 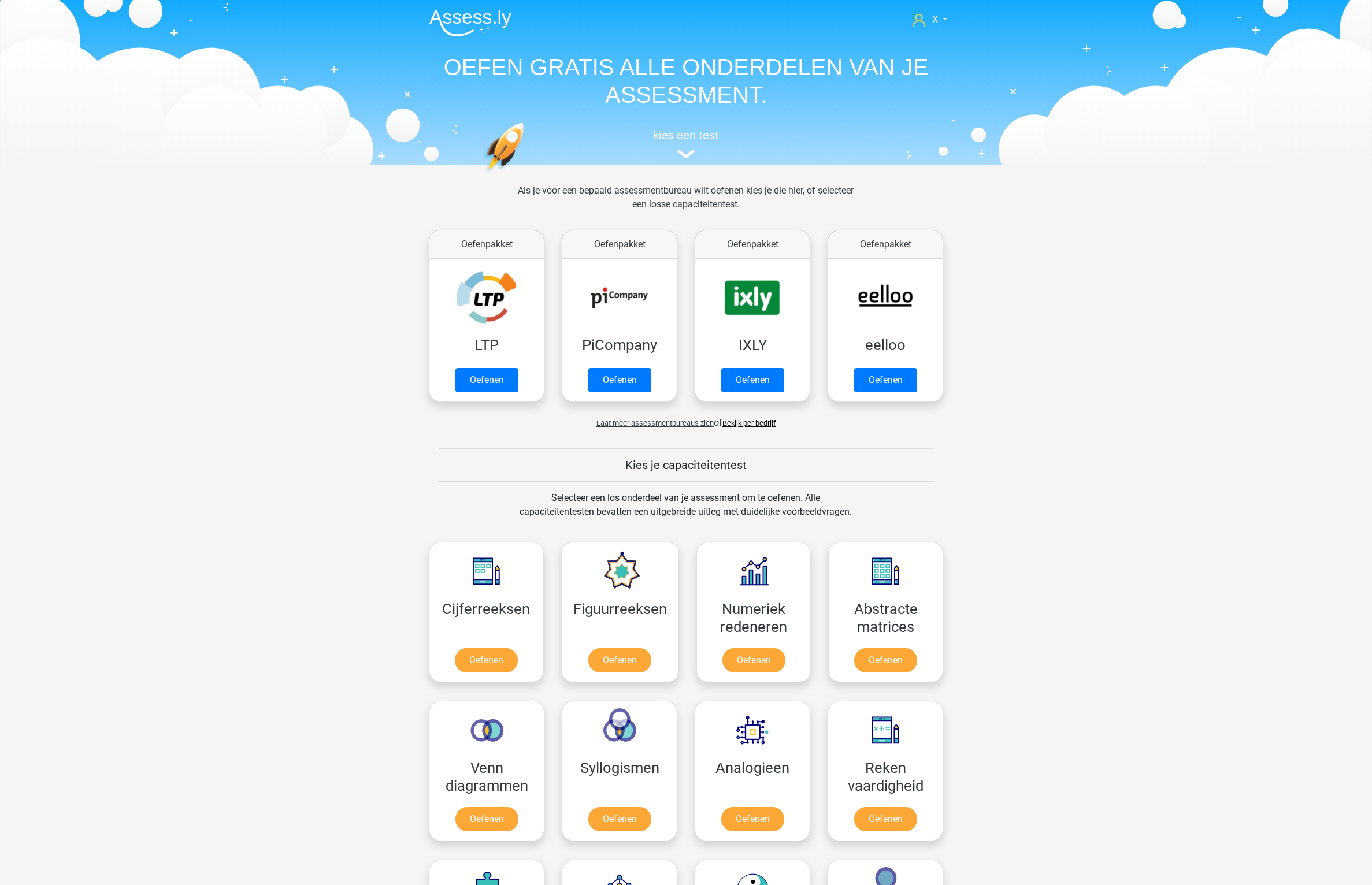 I want to click on a: X, so click(x=930, y=20).